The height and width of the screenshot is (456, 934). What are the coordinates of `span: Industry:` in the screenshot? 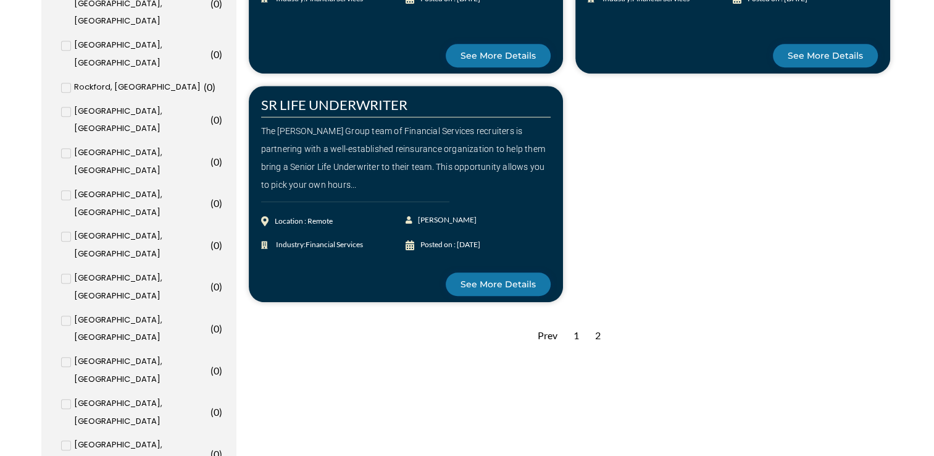 It's located at (318, 245).